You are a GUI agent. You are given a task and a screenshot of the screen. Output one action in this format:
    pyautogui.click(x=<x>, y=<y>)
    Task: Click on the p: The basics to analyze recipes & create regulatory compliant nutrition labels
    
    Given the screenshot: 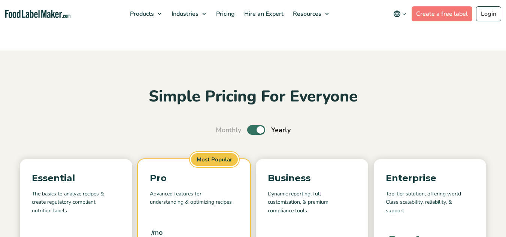 What is the action you would take?
    pyautogui.click(x=76, y=202)
    